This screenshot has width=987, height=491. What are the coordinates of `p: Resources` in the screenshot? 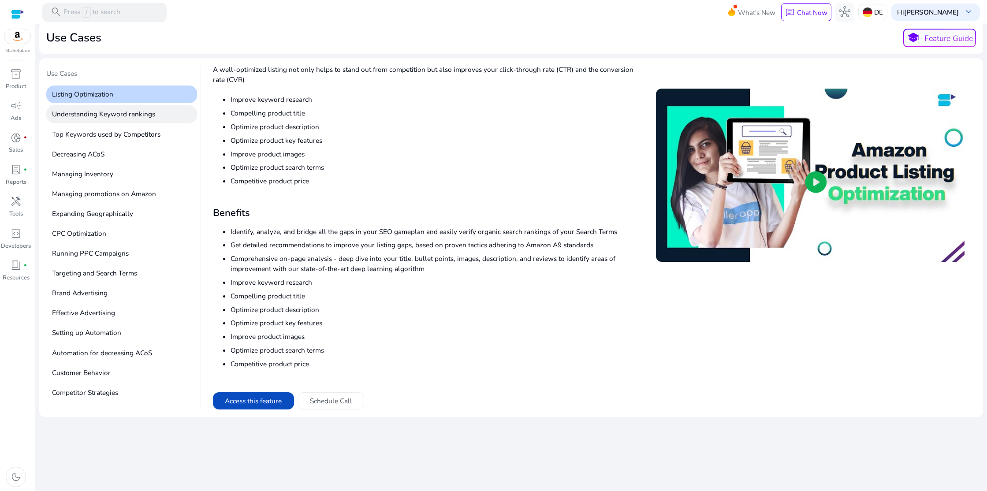 It's located at (16, 278).